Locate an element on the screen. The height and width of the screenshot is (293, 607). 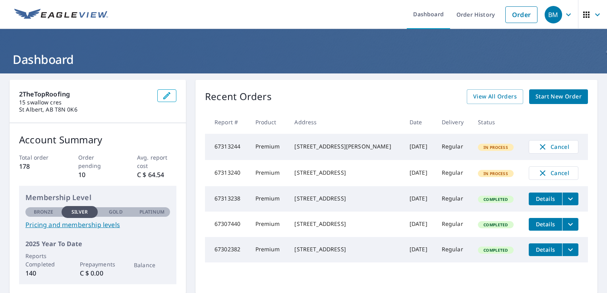
p: Gold is located at coordinates (116, 212).